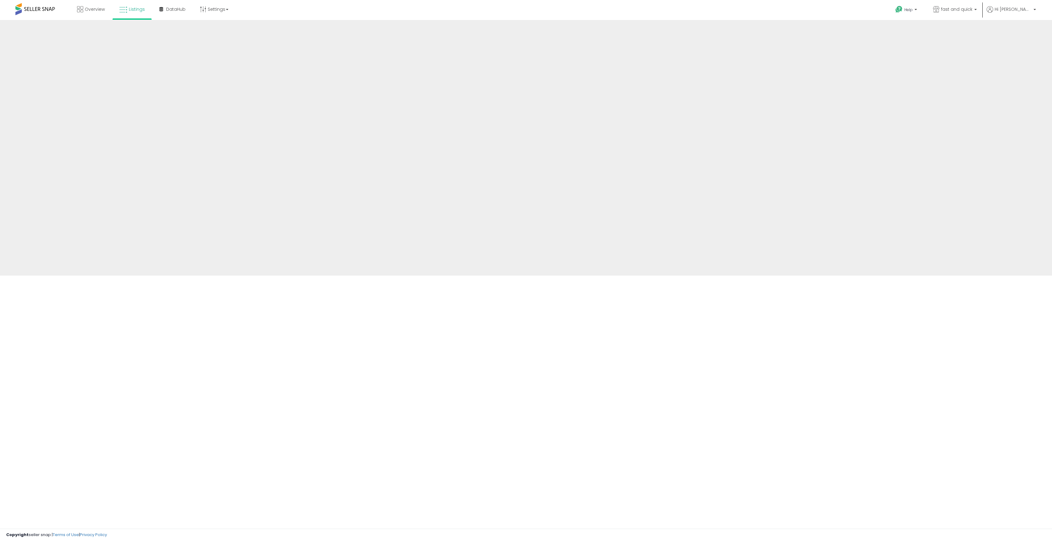 This screenshot has height=541, width=1052. I want to click on span: fast and quick, so click(957, 9).